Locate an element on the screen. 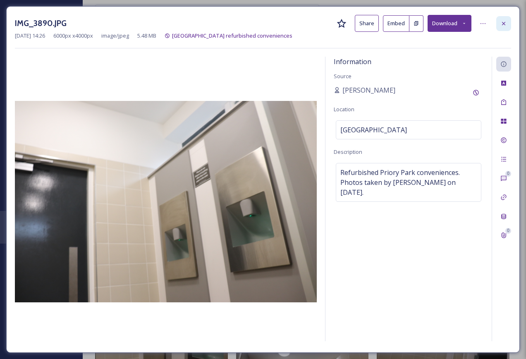 The image size is (526, 359). span: 6000 px x 4000 px is located at coordinates (73, 36).